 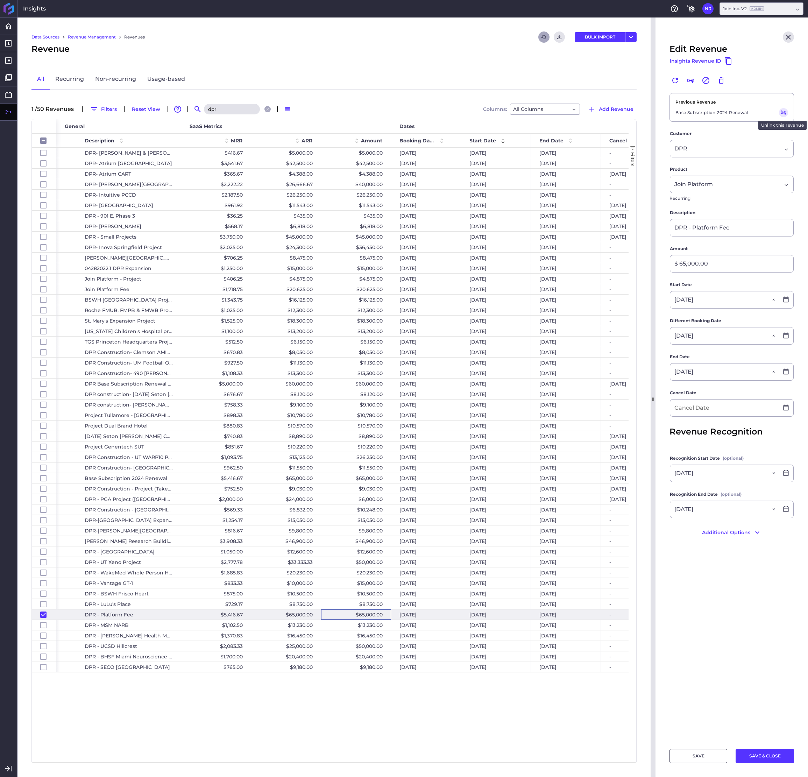 What do you see at coordinates (724, 408) in the screenshot?
I see `input: Cancel Date` at bounding box center [724, 408].